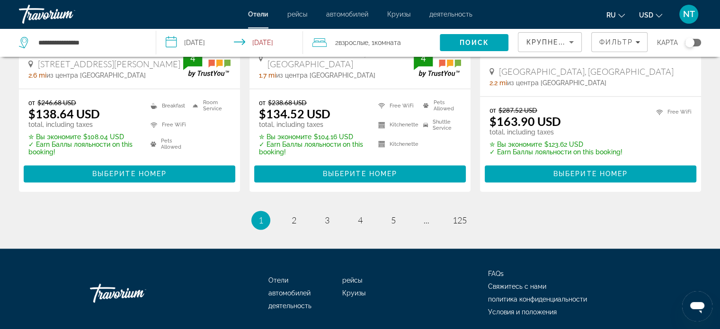 Image resolution: width=720 pixels, height=329 pixels. I want to click on a: политика конфиденциальности, so click(538, 299).